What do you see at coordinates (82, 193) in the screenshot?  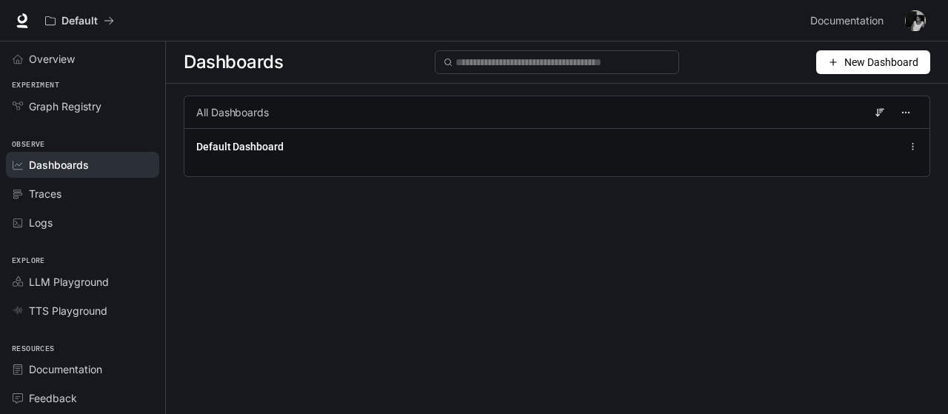 I see `a: Traces` at bounding box center [82, 193].